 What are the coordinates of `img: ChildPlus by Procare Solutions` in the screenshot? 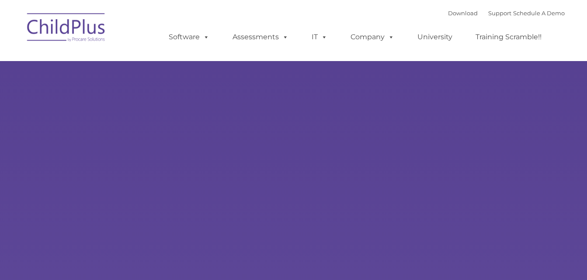 It's located at (66, 29).